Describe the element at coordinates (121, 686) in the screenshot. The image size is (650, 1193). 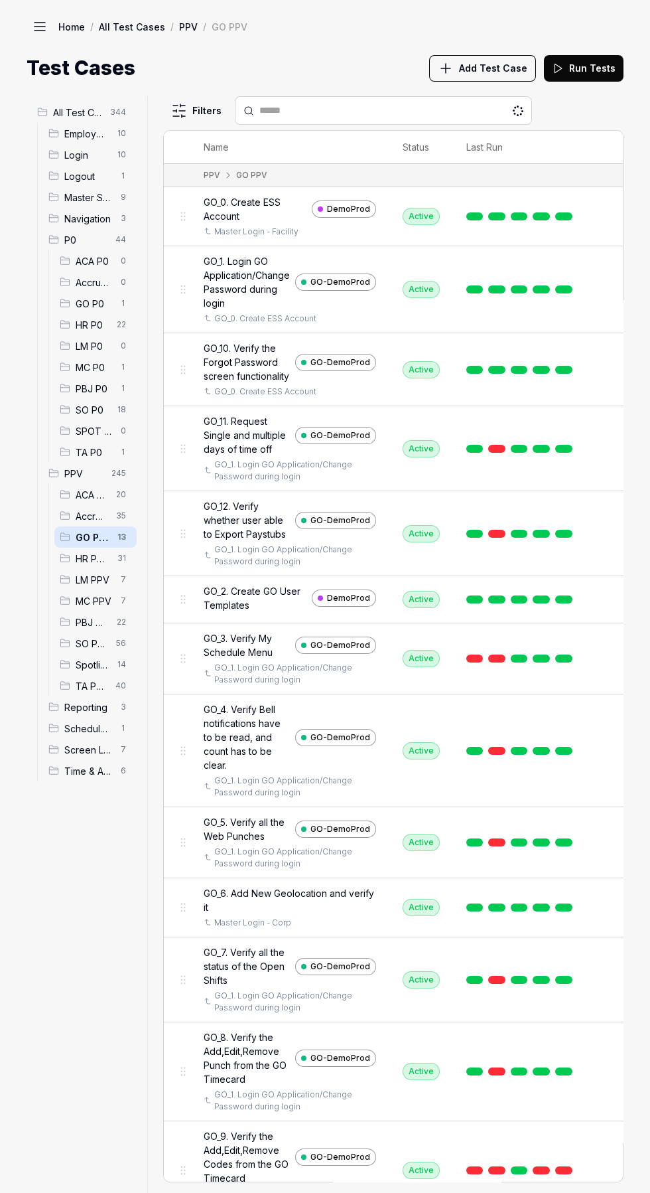
I see `span: 40` at that location.